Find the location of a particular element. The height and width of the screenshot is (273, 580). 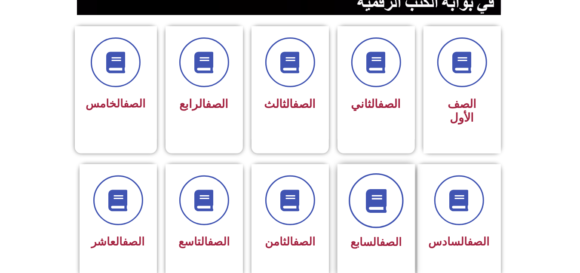

span: السادس is located at coordinates (459, 241).